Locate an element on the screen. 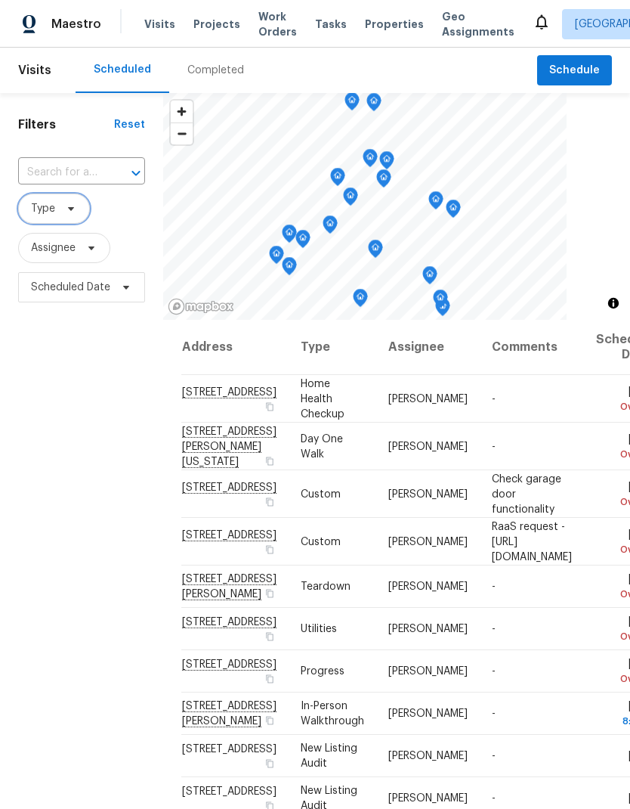 This screenshot has height=809, width=630. span: Home Health Checkup is located at coordinates (323, 398).